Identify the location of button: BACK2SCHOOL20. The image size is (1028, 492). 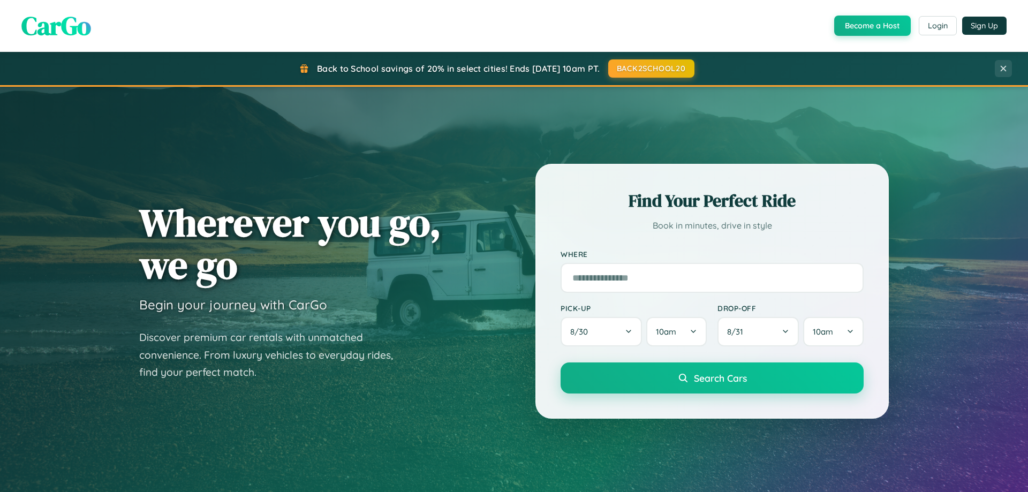
(651, 69).